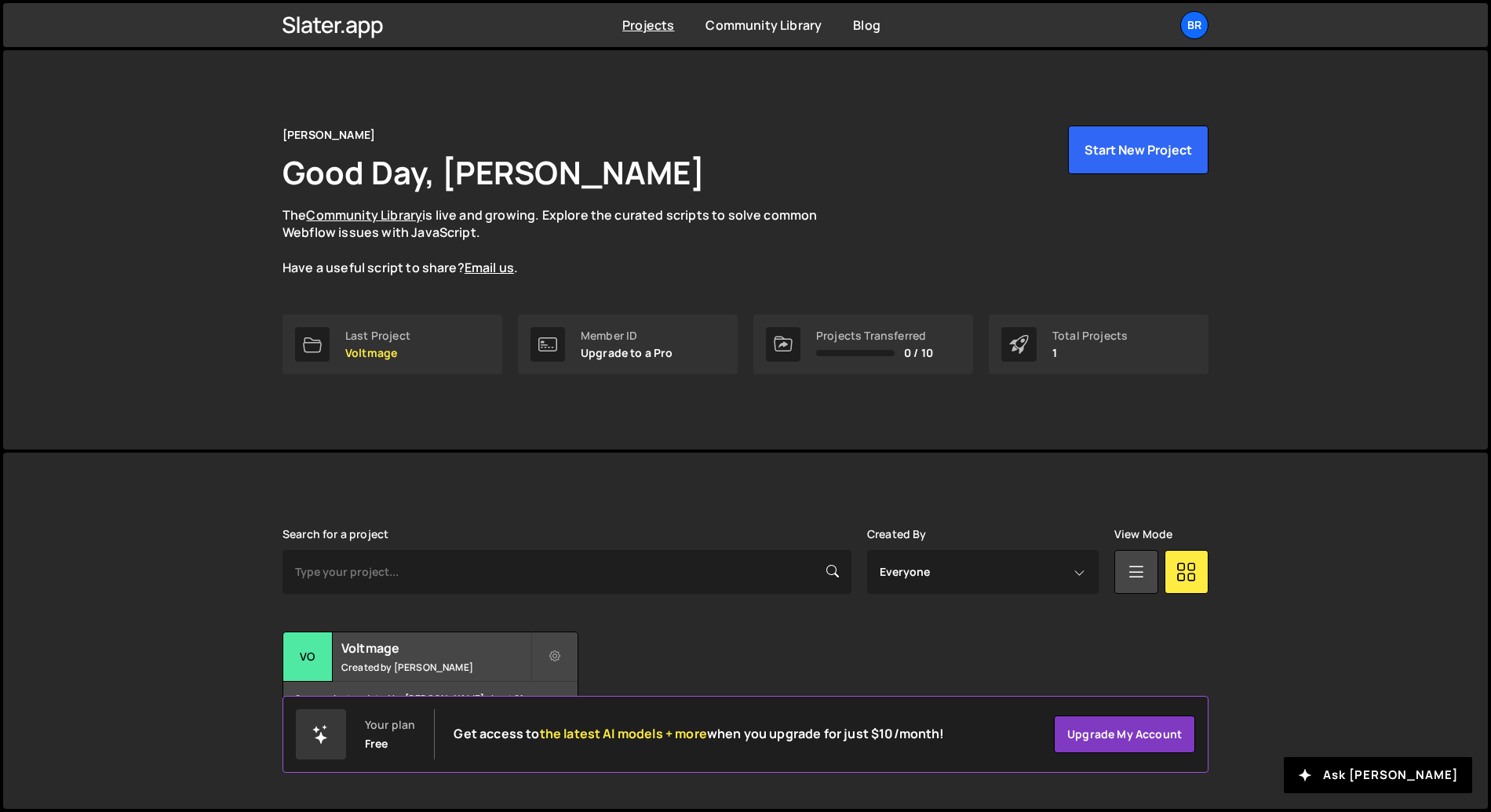 This screenshot has width=1491, height=812. I want to click on h2: Get access to when you upgrade for just $10/month!, so click(699, 734).